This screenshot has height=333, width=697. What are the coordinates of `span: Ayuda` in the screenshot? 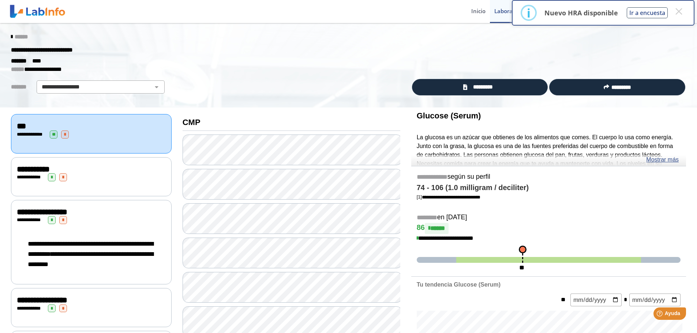 It's located at (41, 9).